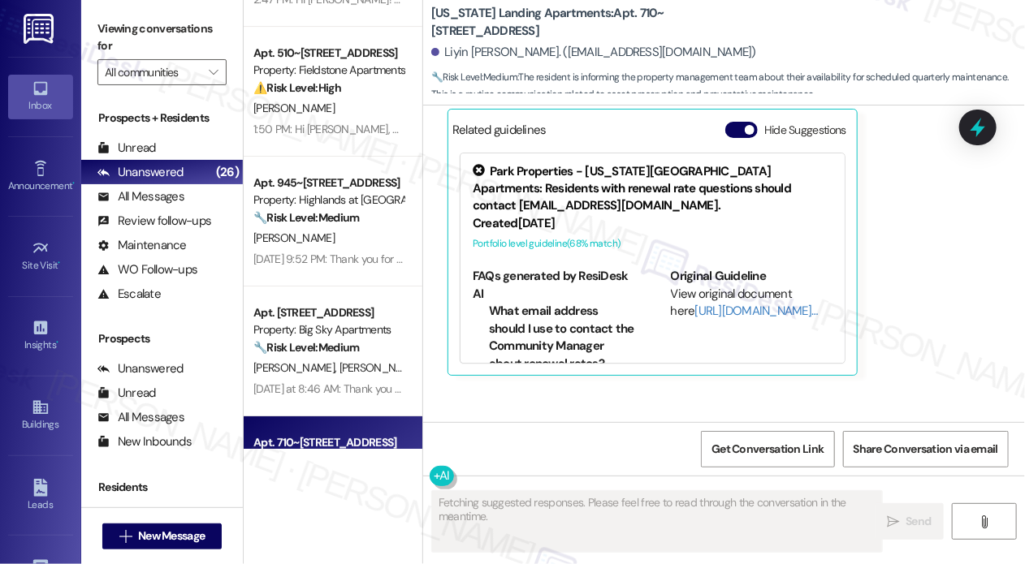 This screenshot has height=564, width=1025. I want to click on span: : The resident is informing the property management team about their availability for scheduled q..., so click(728, 86).